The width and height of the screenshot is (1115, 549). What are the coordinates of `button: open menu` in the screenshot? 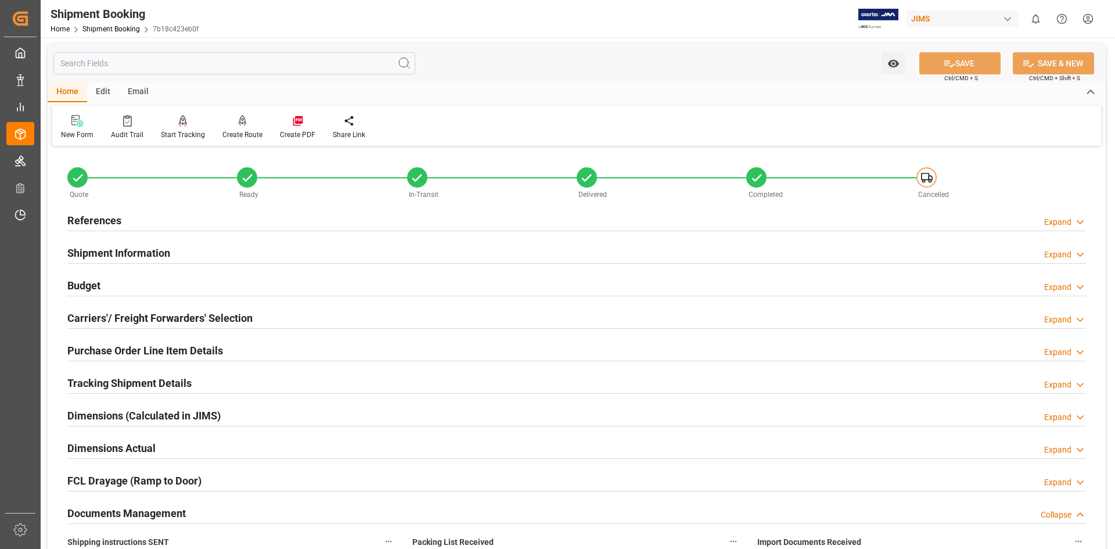 It's located at (893, 63).